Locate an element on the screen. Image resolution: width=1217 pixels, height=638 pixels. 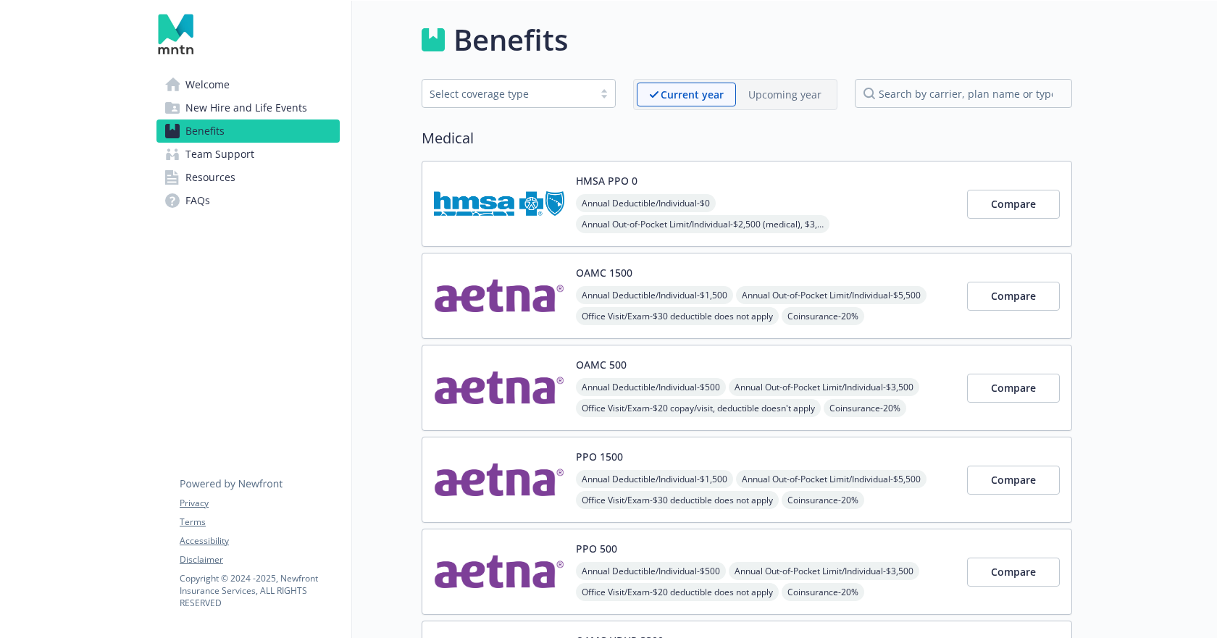
span: Annual Out-of-Pocket Limit/Individual - $2,500 (medical), $3,600 (prescription) is located at coordinates (702, 224).